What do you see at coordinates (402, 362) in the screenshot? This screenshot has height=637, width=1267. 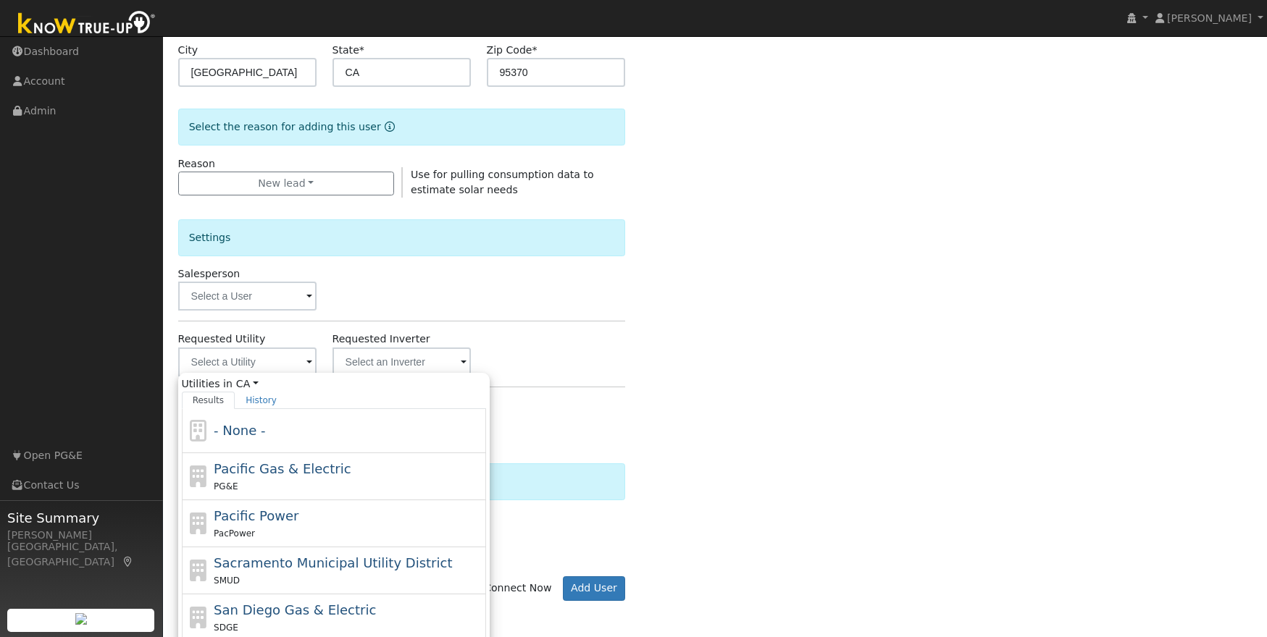 I see `input: Select an Inverter` at bounding box center [402, 362].